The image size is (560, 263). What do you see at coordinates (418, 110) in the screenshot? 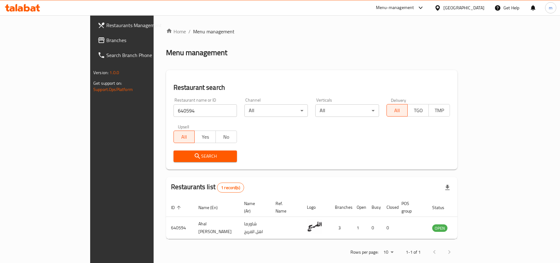
I see `button: TGO` at bounding box center [418, 110].